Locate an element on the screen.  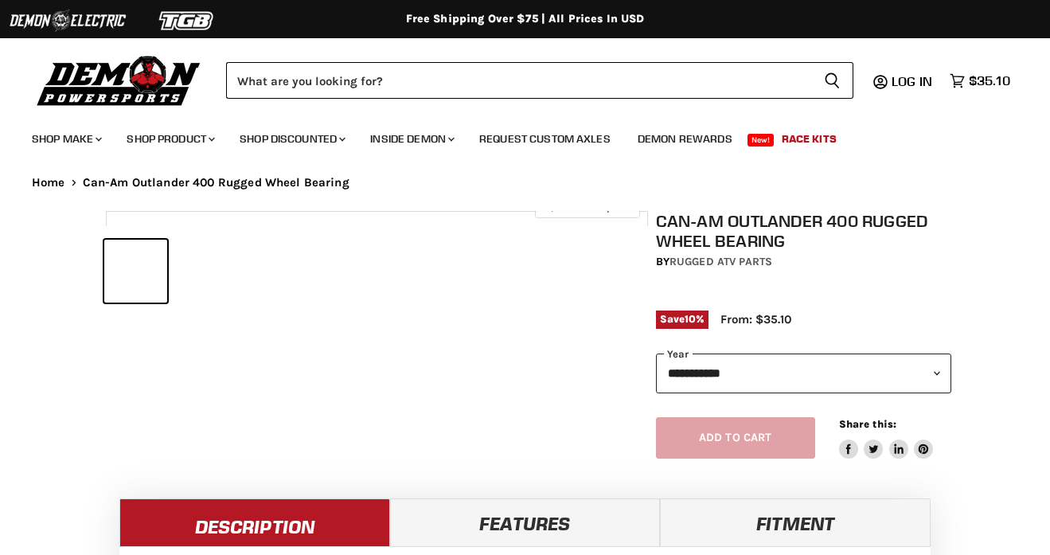
a: Log in is located at coordinates (913, 81).